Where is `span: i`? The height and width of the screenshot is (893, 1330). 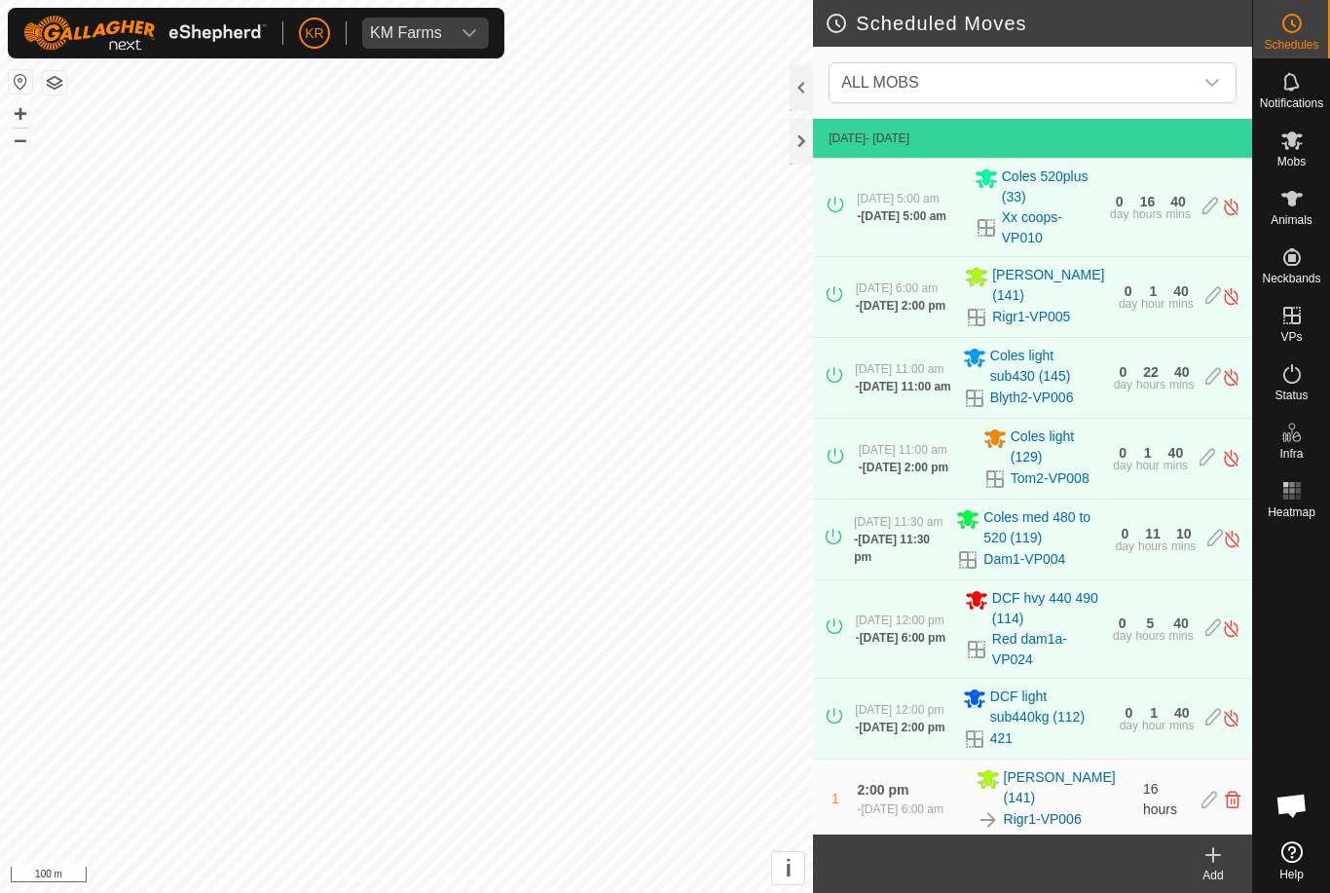
span: i is located at coordinates (788, 868).